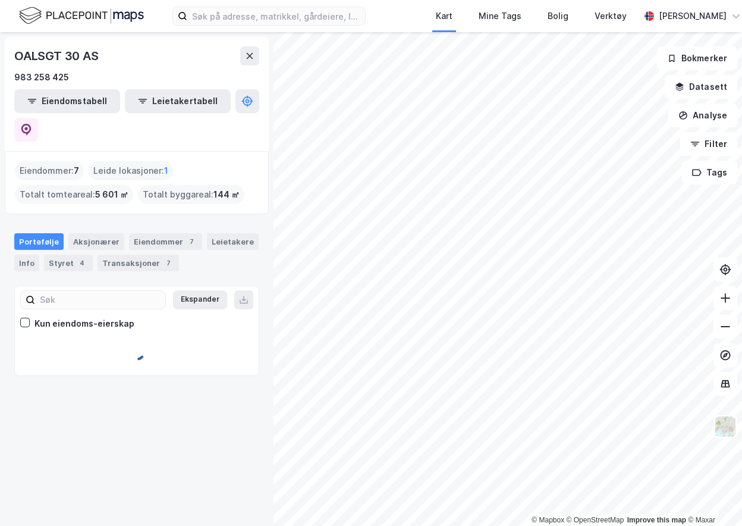  Describe the element at coordinates (227, 195) in the screenshot. I see `span: 144 ㎡` at that location.